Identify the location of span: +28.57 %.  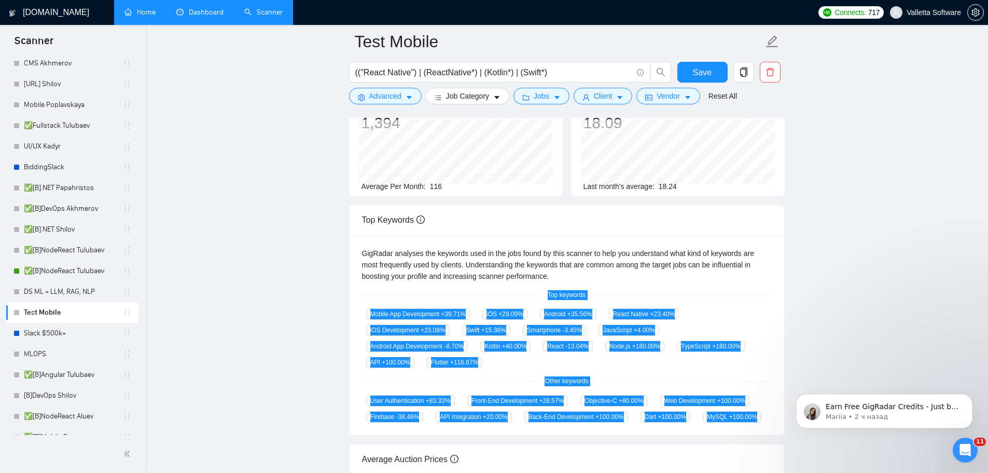
(551, 400).